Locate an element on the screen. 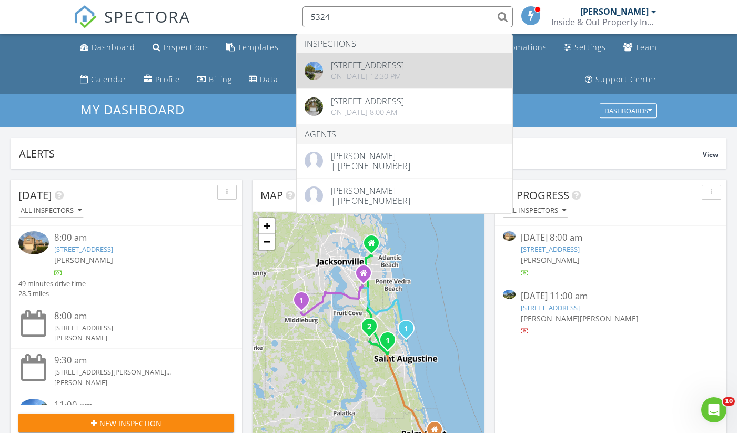  div: Inside & Out Property Inspectors, Inc is located at coordinates (604, 22).